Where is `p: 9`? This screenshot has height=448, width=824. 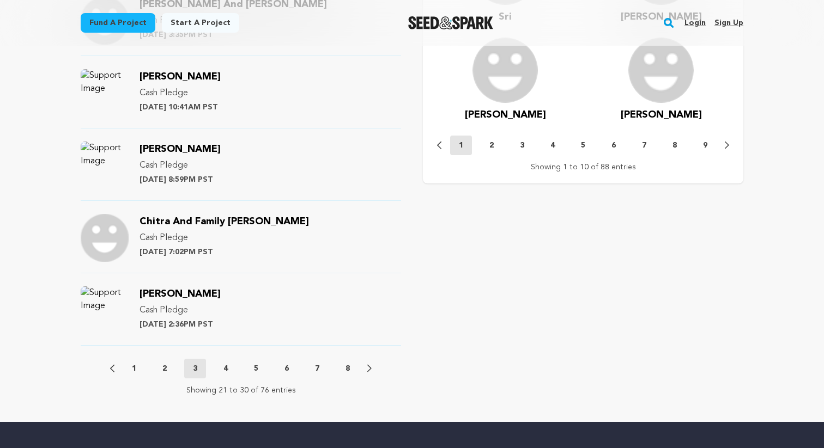
p: 9 is located at coordinates (705, 145).